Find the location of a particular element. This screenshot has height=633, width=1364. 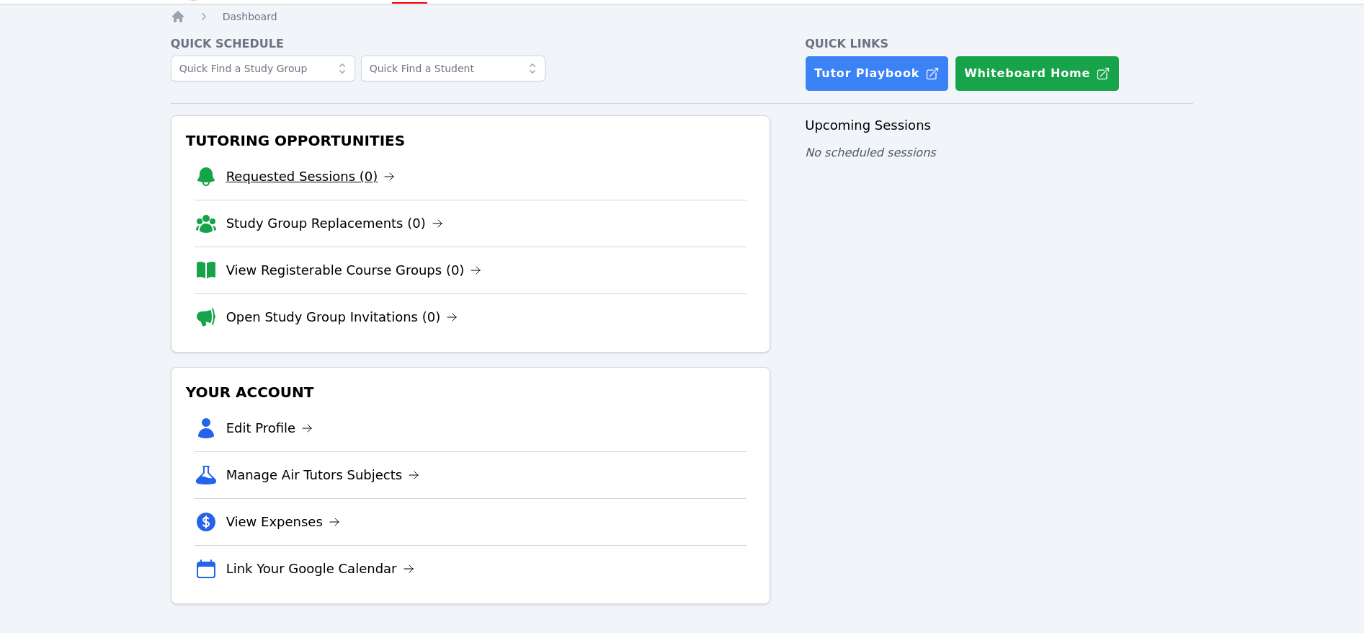

a: Dashboard is located at coordinates (250, 17).